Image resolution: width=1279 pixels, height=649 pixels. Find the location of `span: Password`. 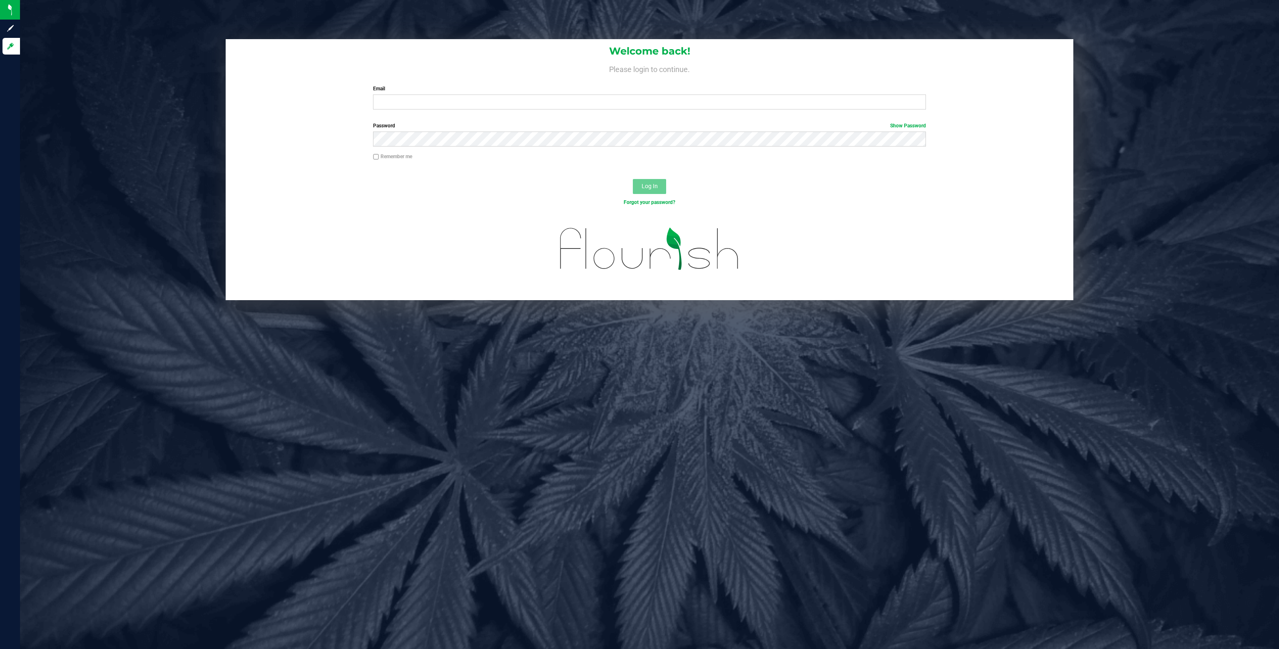

span: Password is located at coordinates (384, 126).